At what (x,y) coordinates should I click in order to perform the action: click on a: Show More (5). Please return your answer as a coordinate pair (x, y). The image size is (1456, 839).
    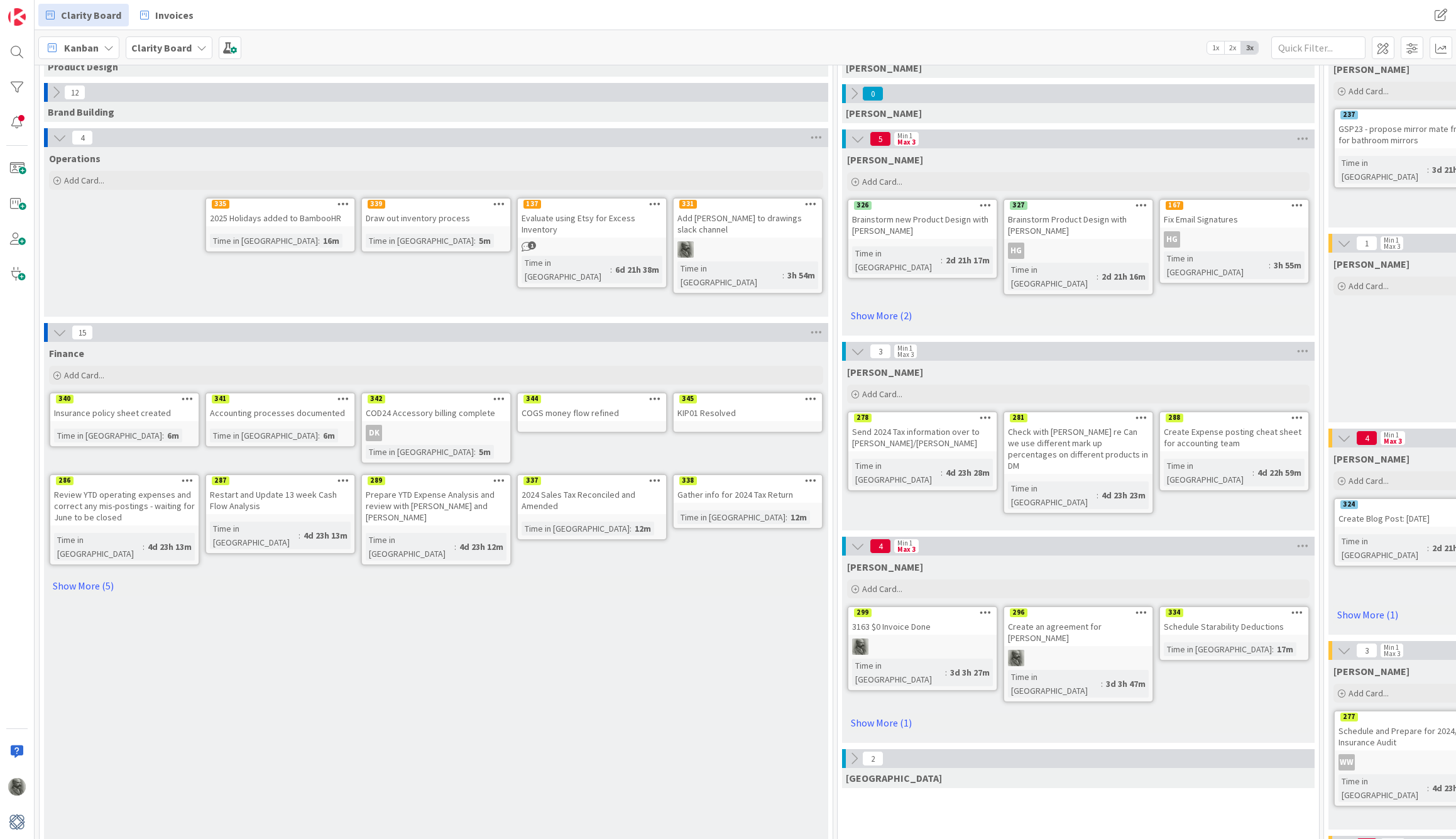
    Looking at the image, I should click on (436, 585).